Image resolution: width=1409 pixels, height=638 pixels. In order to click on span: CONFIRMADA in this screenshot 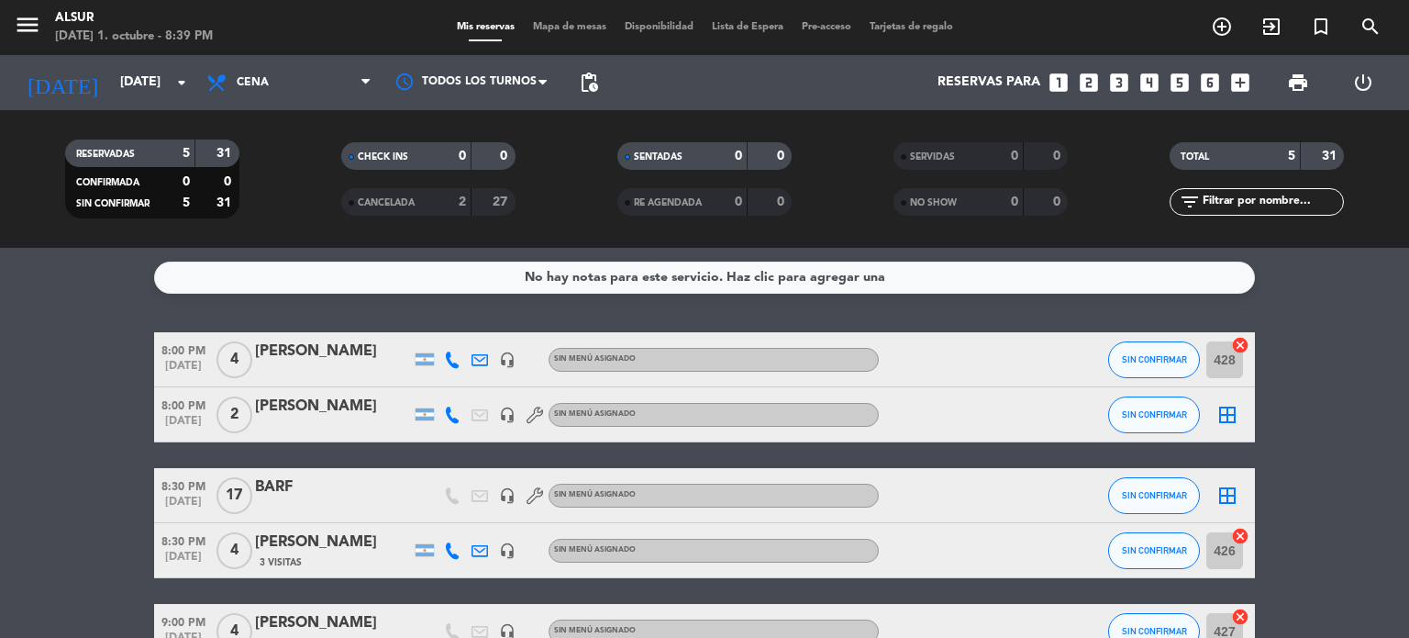, I will do `click(107, 183)`.